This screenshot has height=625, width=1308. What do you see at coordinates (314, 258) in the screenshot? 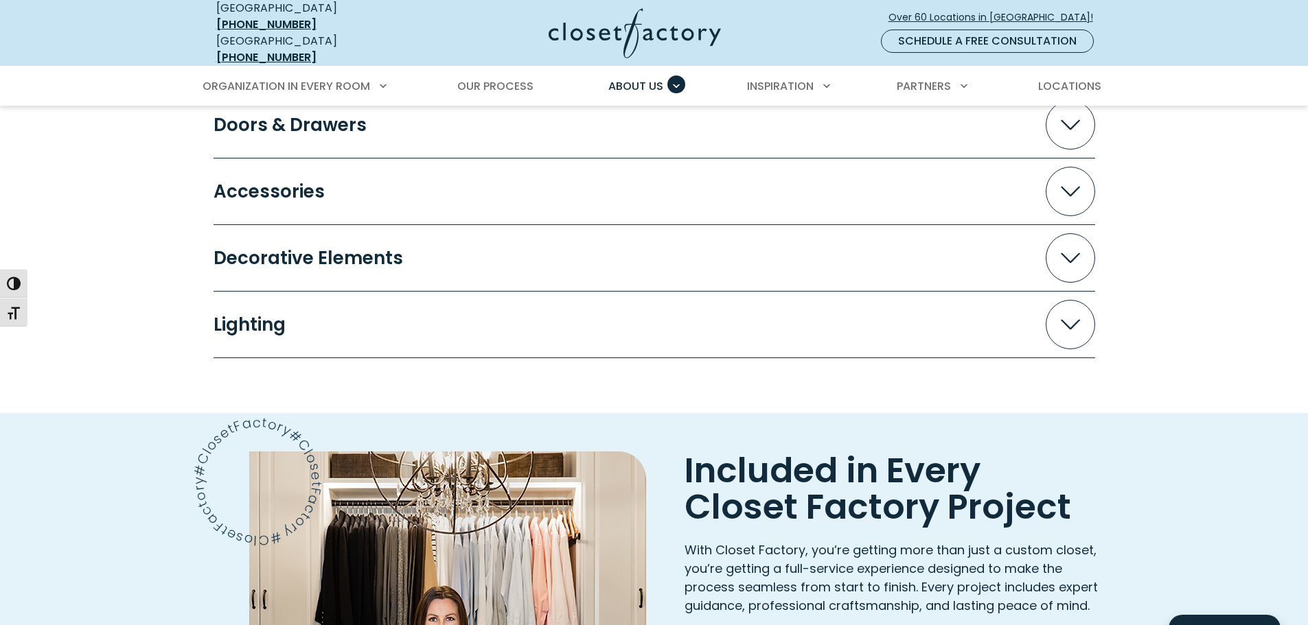
I see `div: Decorative Elements` at bounding box center [314, 258].